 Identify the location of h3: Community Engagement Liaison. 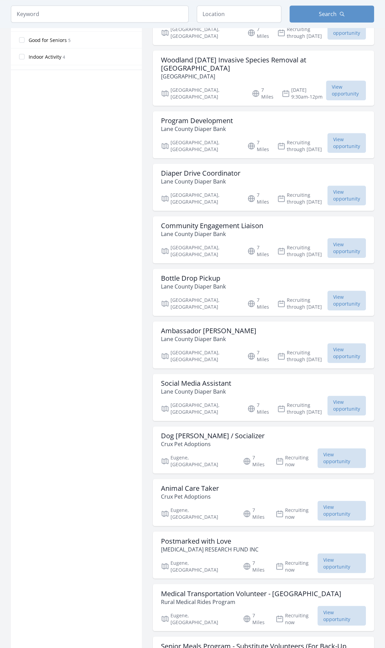
(212, 226).